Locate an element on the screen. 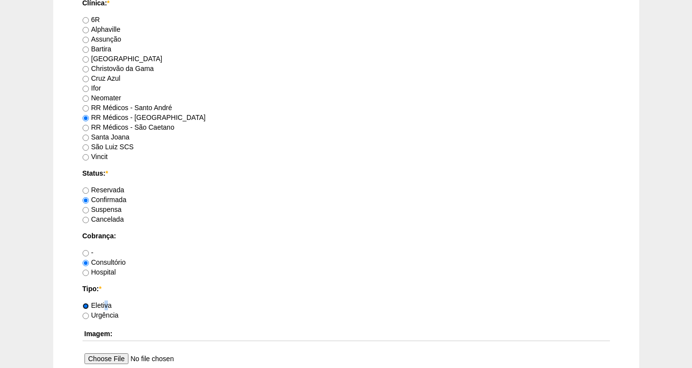 This screenshot has width=692, height=368. input: Urgência is located at coordinates (86, 315).